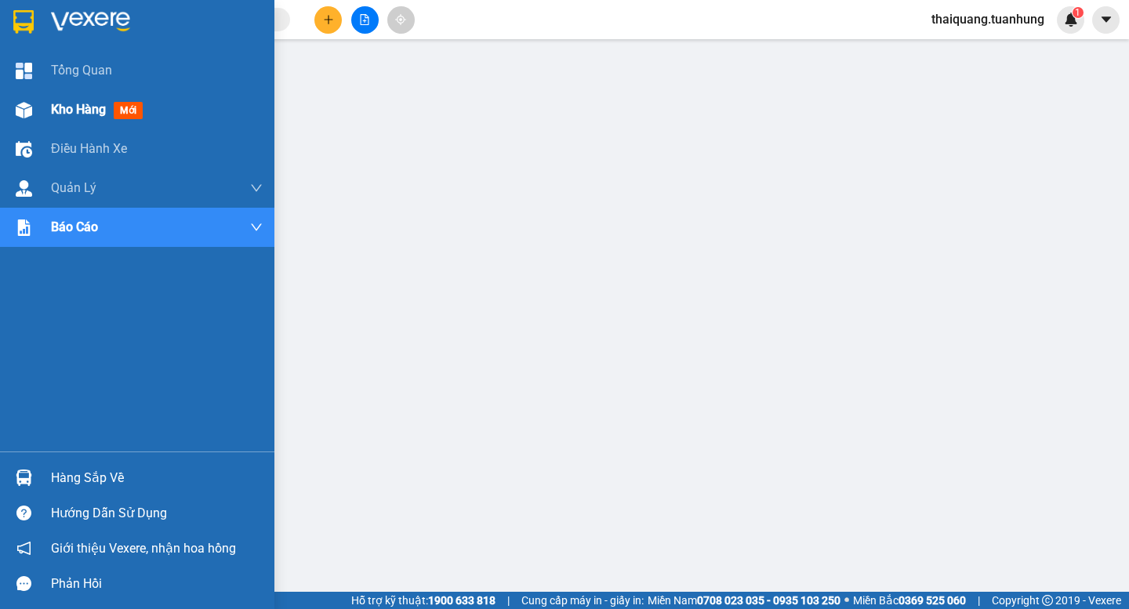  What do you see at coordinates (128, 111) in the screenshot?
I see `span: mới` at bounding box center [128, 111].